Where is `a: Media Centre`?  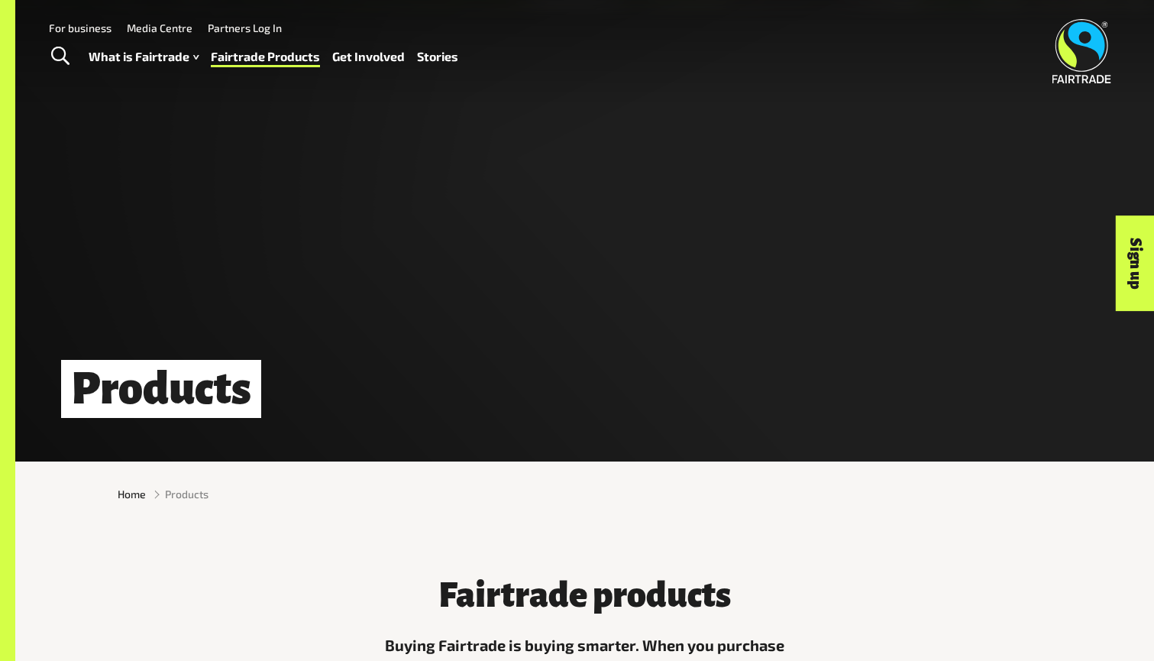 a: Media Centre is located at coordinates (160, 27).